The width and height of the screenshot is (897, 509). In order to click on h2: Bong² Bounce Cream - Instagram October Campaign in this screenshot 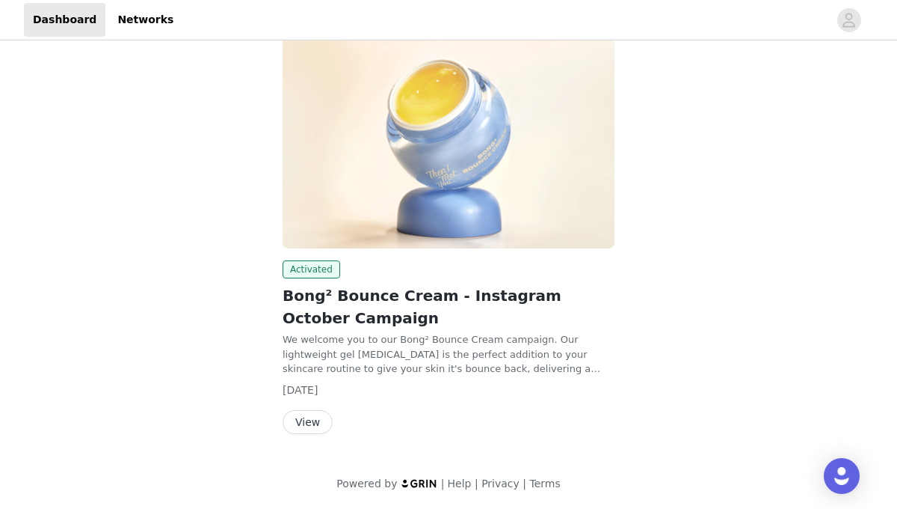, I will do `click(449, 307)`.